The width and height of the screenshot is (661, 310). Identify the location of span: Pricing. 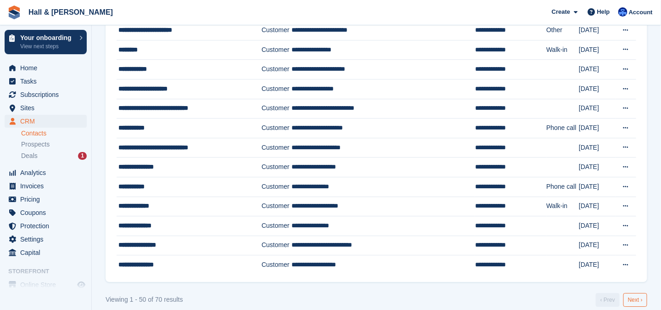
(48, 199).